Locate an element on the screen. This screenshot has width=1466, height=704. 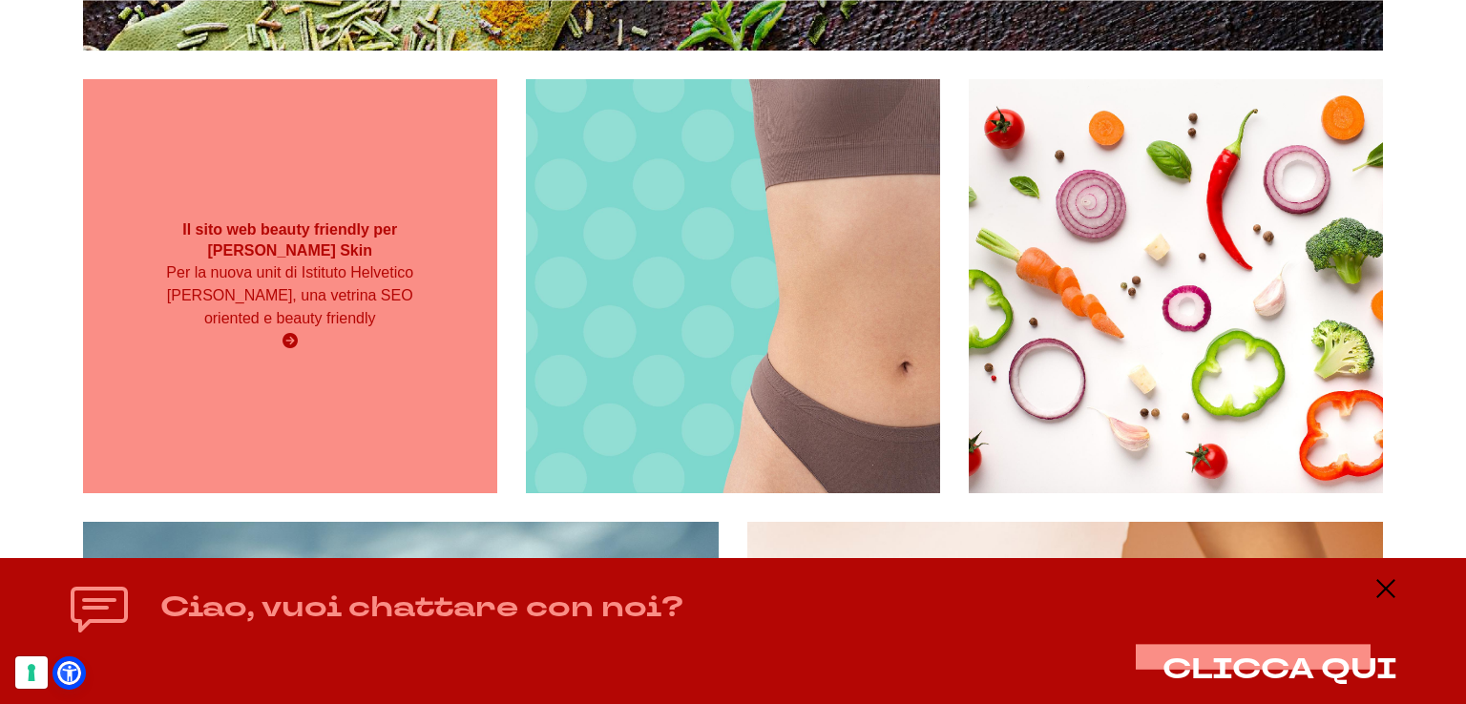
h4: Ciao, vuoi chattare con noi? is located at coordinates (422, 608).